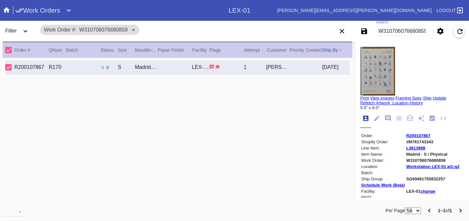 This screenshot has height=221, width=469. I want to click on div: R170, so click(57, 67).